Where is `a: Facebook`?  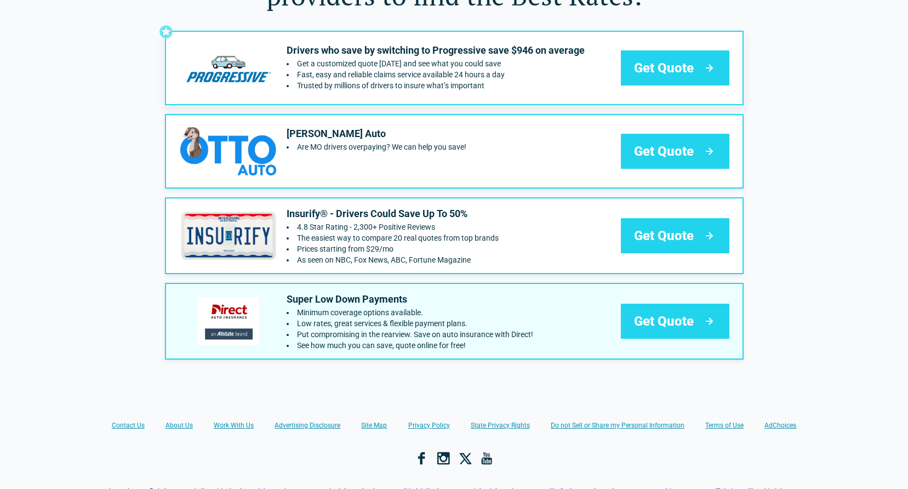
a: Facebook is located at coordinates (422, 458).